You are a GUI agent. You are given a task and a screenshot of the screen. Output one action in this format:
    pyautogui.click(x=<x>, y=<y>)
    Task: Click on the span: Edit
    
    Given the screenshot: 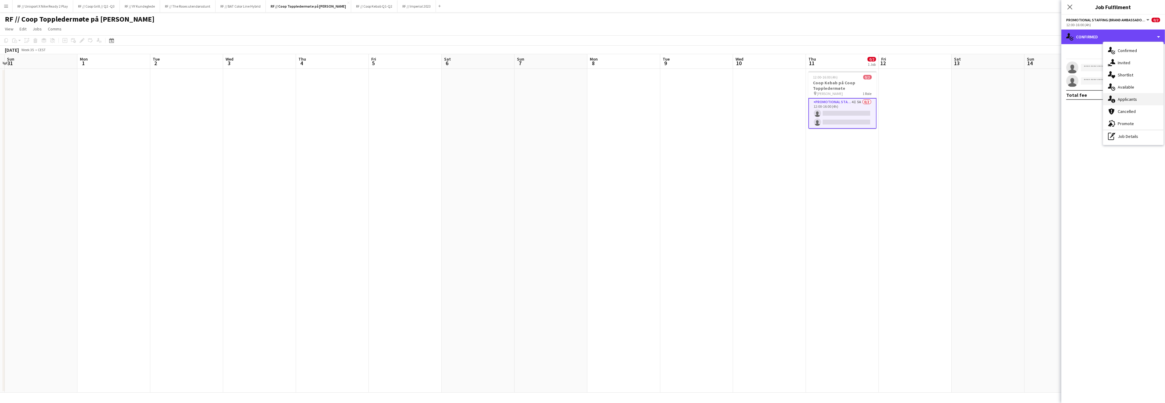 What is the action you would take?
    pyautogui.click(x=23, y=29)
    